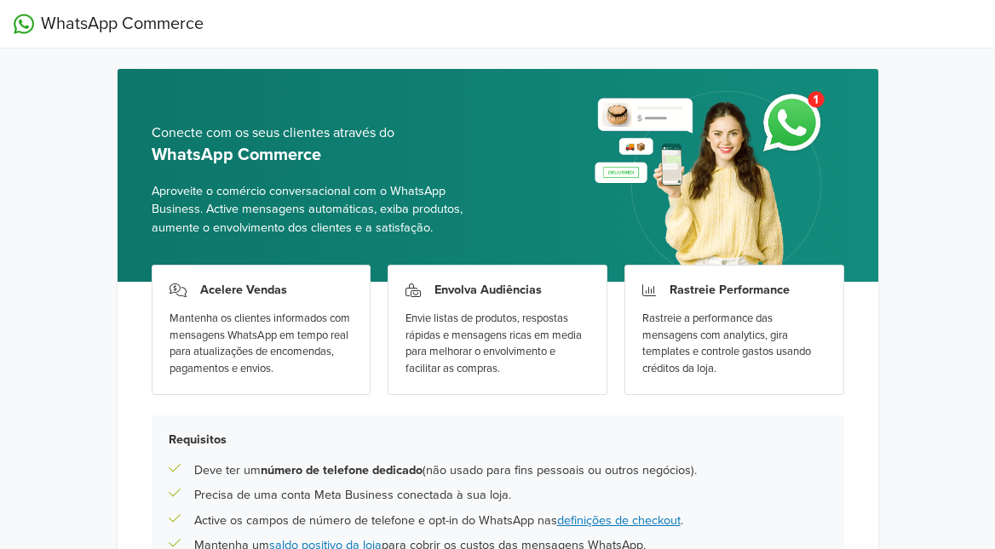  I want to click on p: Active os campos de número de telefone e opt-in do WhatsApp nas ., so click(439, 521).